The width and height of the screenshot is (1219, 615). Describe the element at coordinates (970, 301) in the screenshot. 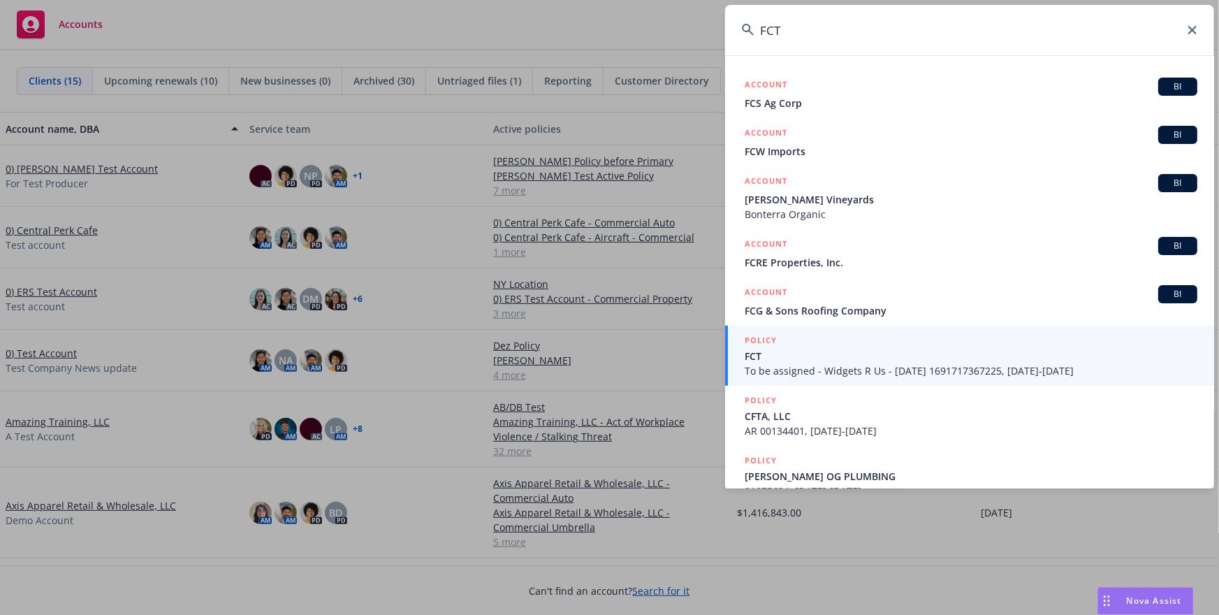

I see `a: ACCOUNTBIFCG & Sons Roofing Company` at that location.